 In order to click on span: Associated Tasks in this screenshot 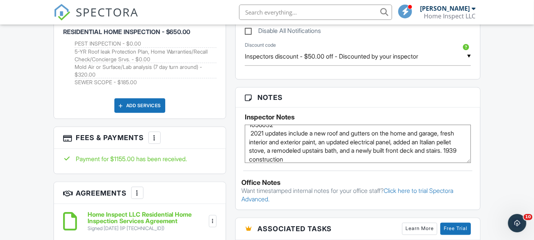, I will do `click(295, 228)`.